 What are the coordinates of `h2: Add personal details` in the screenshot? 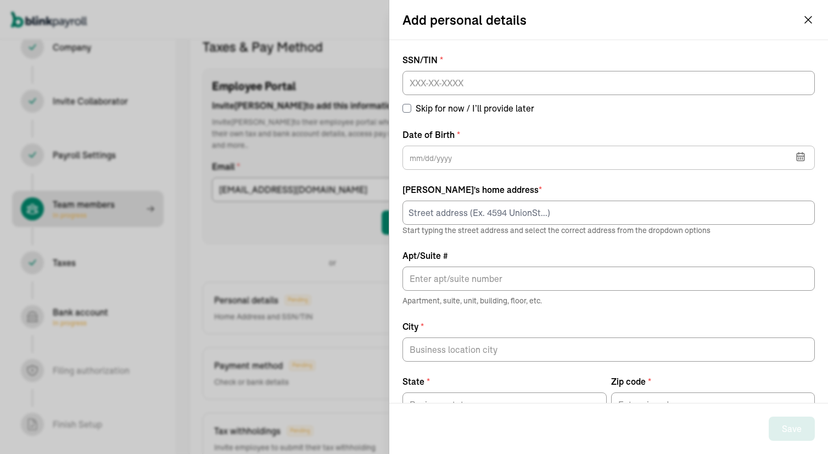 It's located at (465, 20).